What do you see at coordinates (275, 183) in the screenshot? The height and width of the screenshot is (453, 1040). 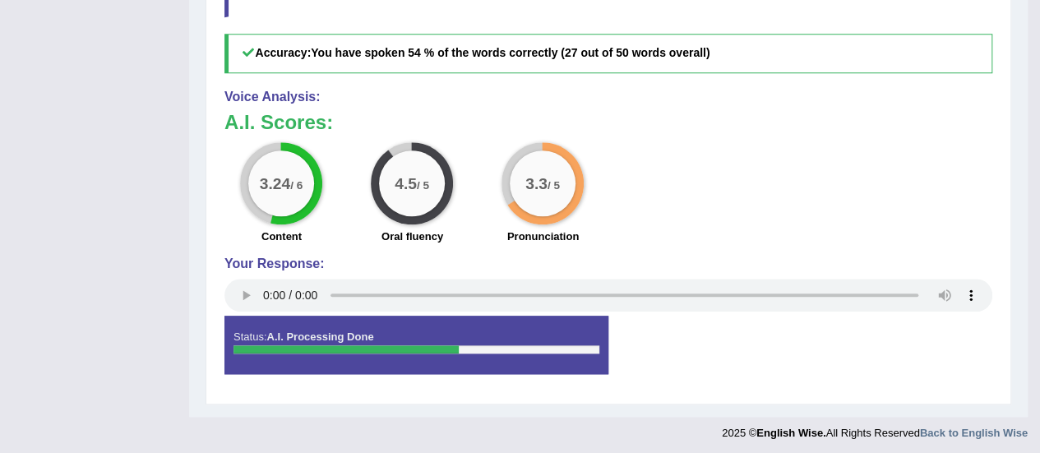 I see `big: 3.24` at bounding box center [275, 183].